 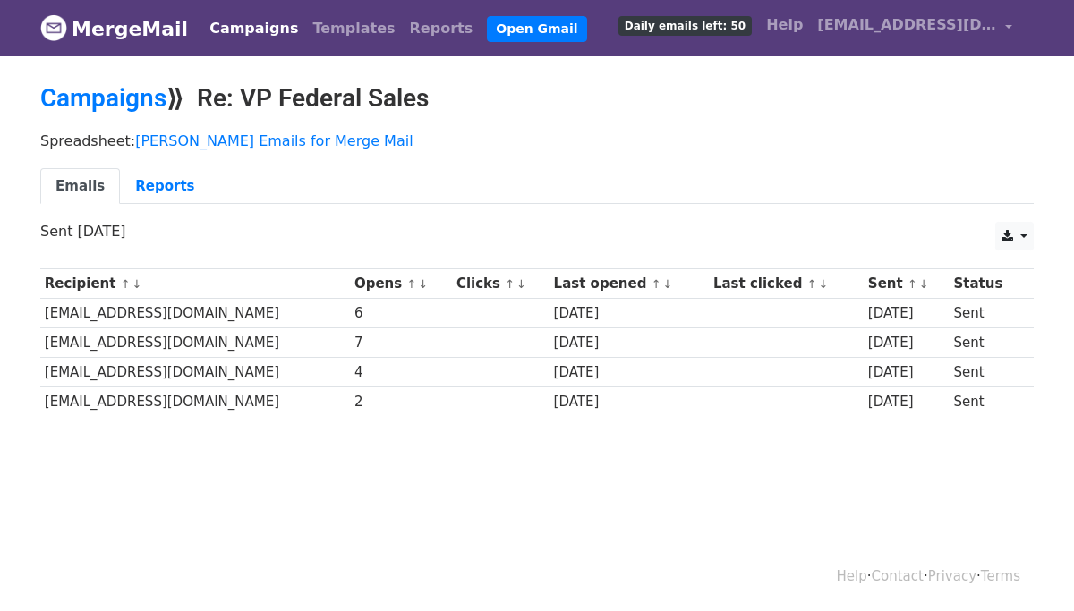 I want to click on a: Open Gmail, so click(x=536, y=29).